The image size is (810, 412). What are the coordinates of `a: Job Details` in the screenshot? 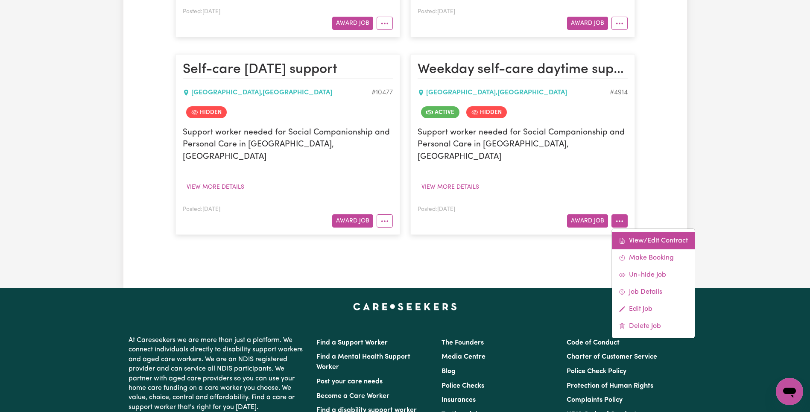 It's located at (653, 292).